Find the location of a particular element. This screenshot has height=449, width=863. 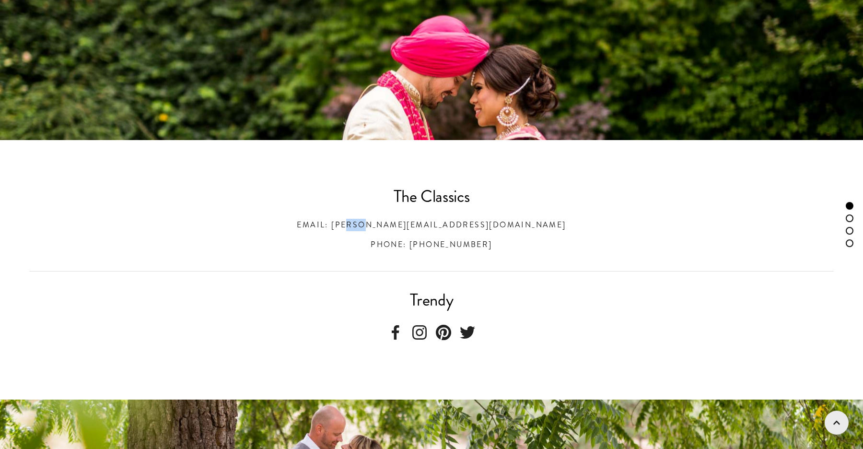

a: Pinterest is located at coordinates (444, 332).